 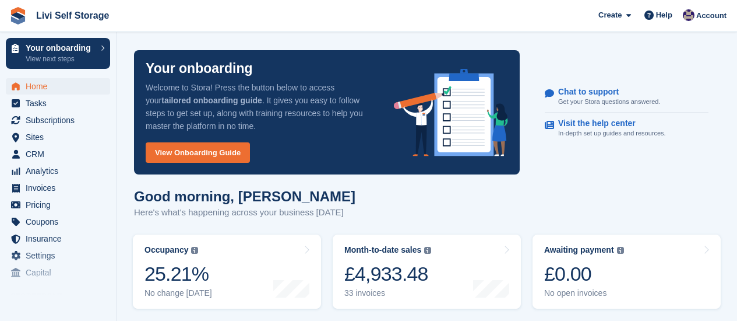 I want to click on p: Chat to support, so click(x=605, y=92).